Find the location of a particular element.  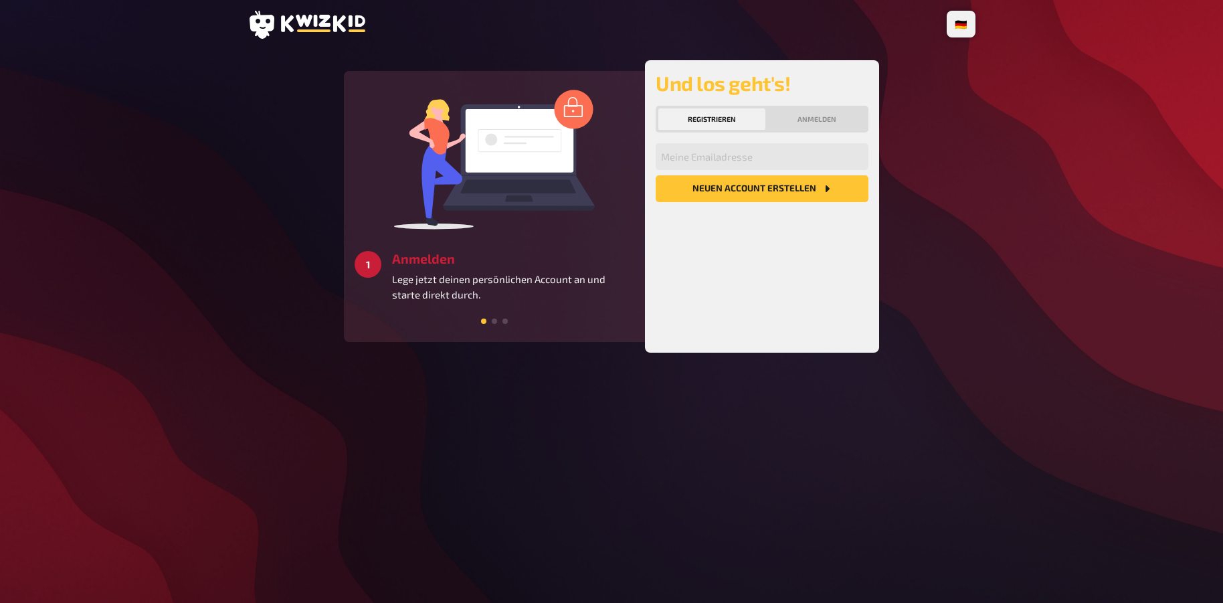

input: Meine Emailadresse is located at coordinates (762, 157).